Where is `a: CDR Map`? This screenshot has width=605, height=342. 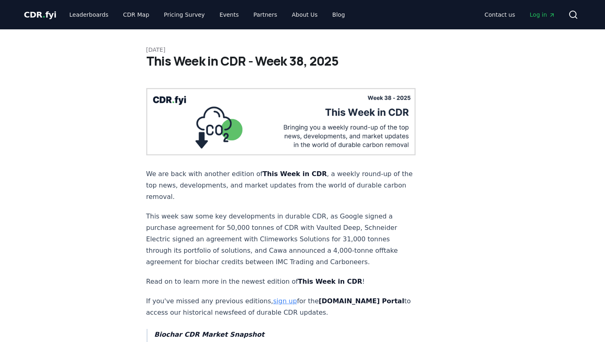
a: CDR Map is located at coordinates (136, 15).